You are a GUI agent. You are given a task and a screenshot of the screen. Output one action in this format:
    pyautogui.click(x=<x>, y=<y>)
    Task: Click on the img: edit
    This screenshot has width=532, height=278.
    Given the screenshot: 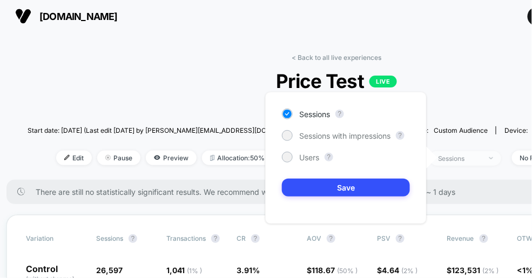 What is the action you would take?
    pyautogui.click(x=67, y=158)
    